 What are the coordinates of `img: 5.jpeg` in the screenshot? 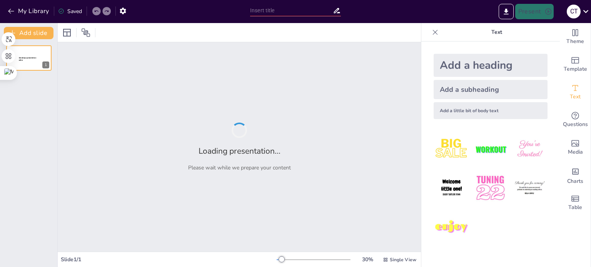 It's located at (490, 188).